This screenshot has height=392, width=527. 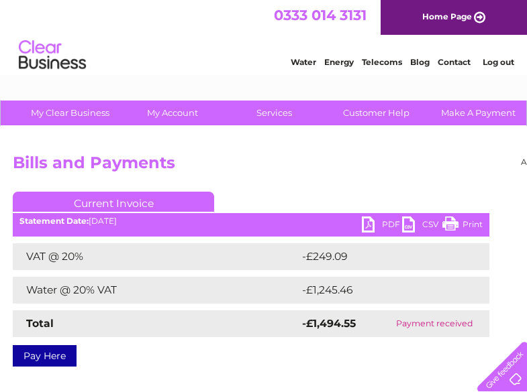 I want to click on td: -£249.09, so click(x=383, y=257).